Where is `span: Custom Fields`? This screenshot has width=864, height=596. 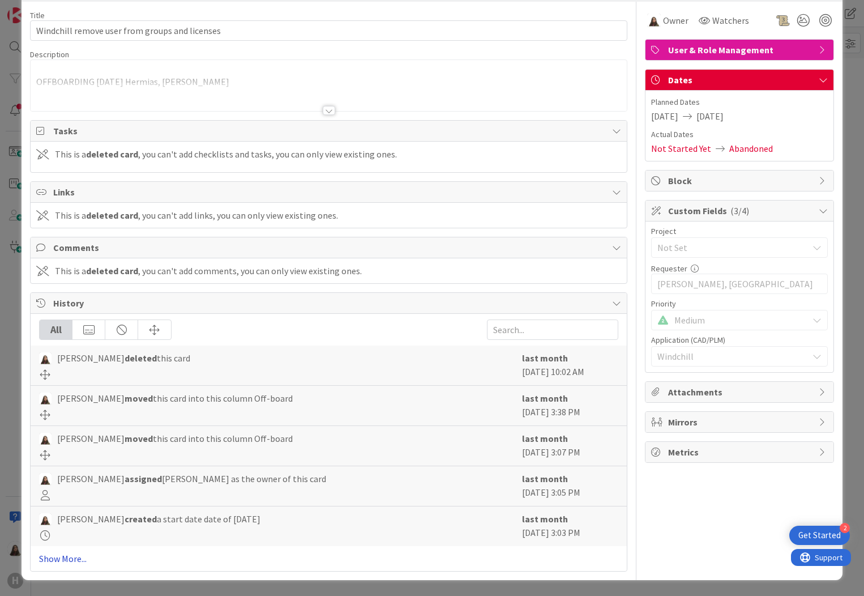 span: Custom Fields is located at coordinates (741, 211).